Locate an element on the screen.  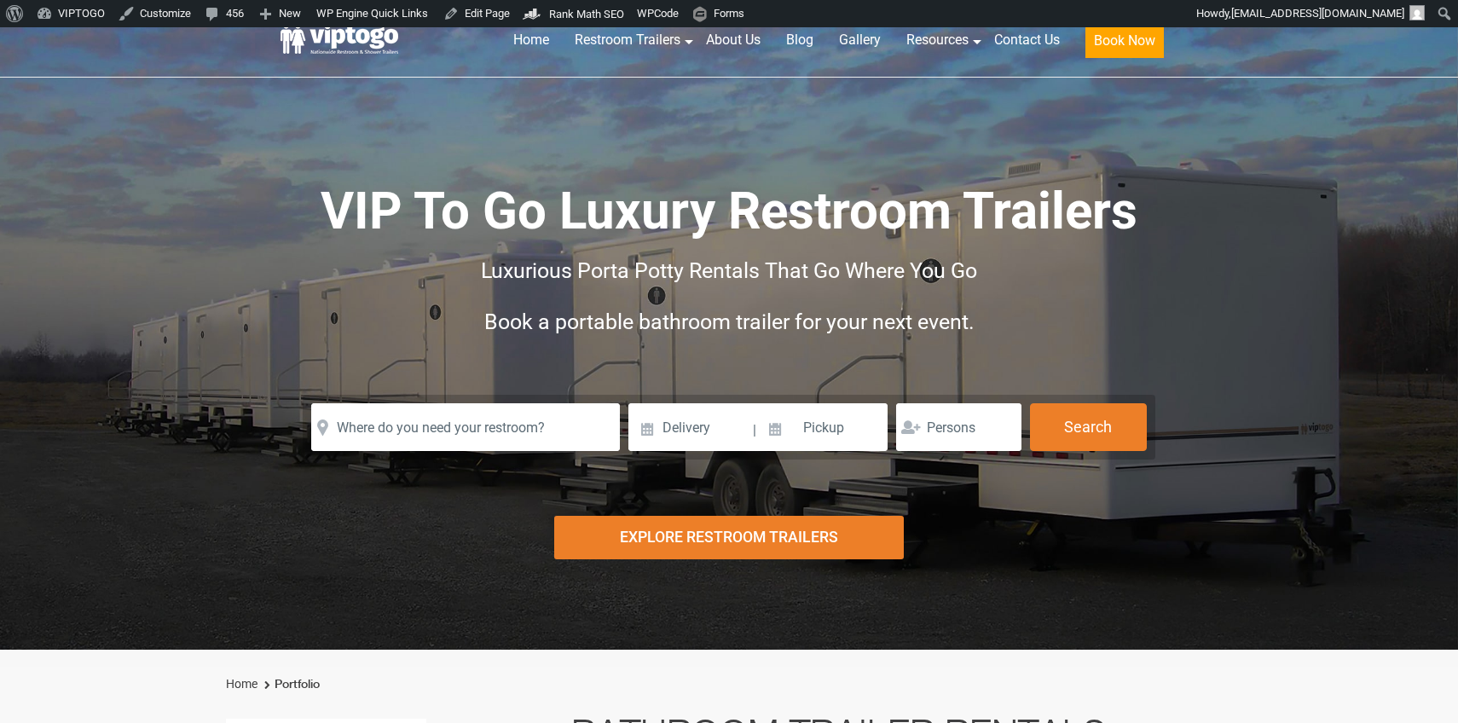
input: Persons is located at coordinates (958, 427).